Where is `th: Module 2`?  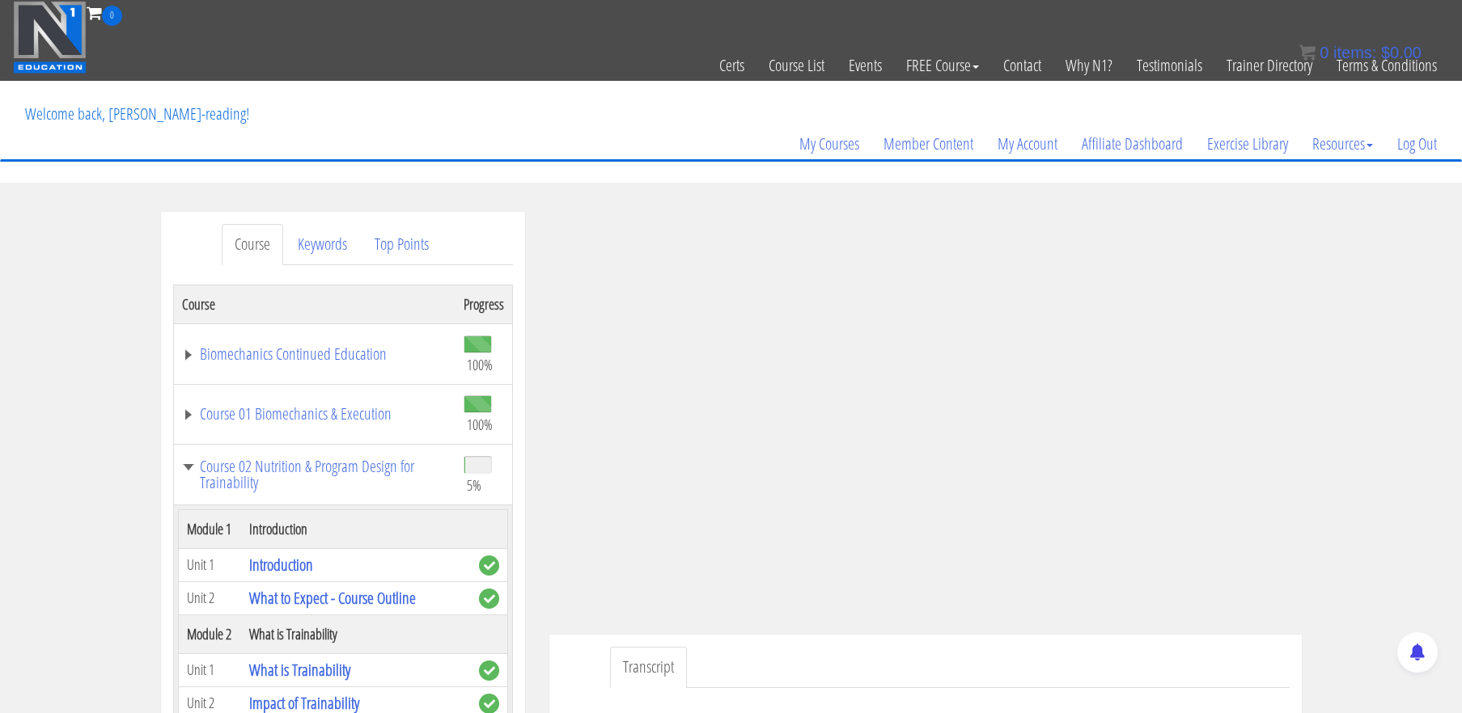
th: Module 2 is located at coordinates (210, 634).